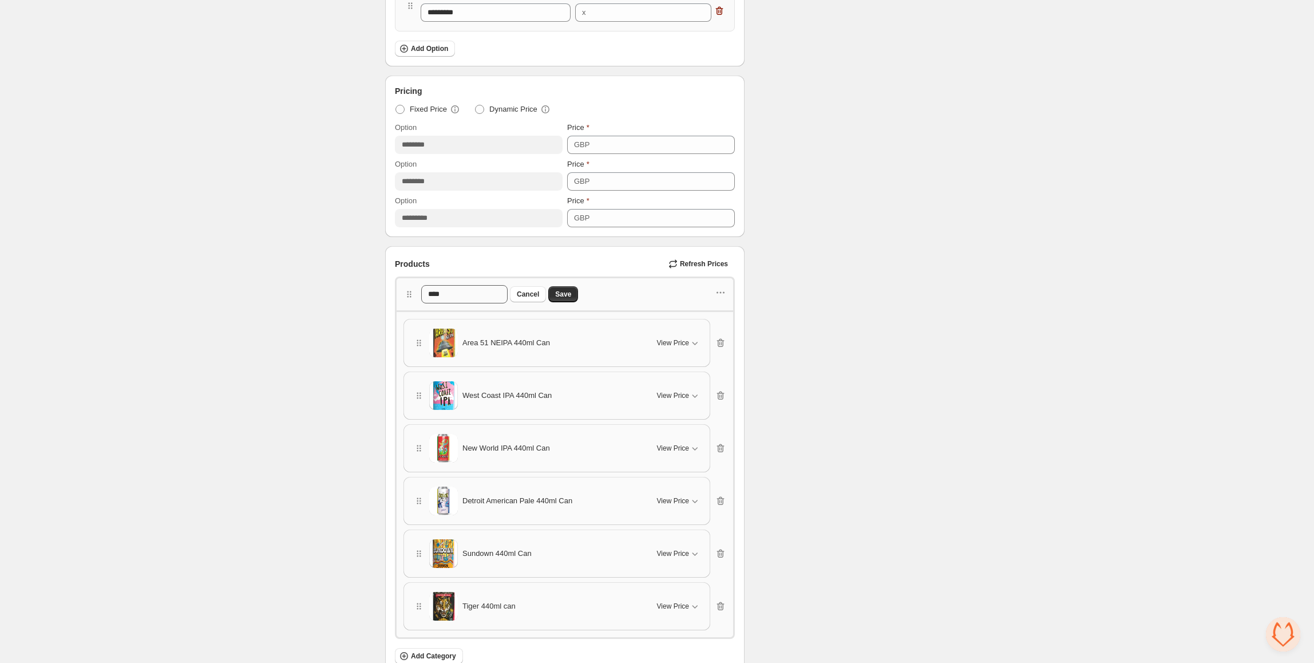  What do you see at coordinates (497, 554) in the screenshot?
I see `span: Sundown 440ml Can` at bounding box center [497, 554].